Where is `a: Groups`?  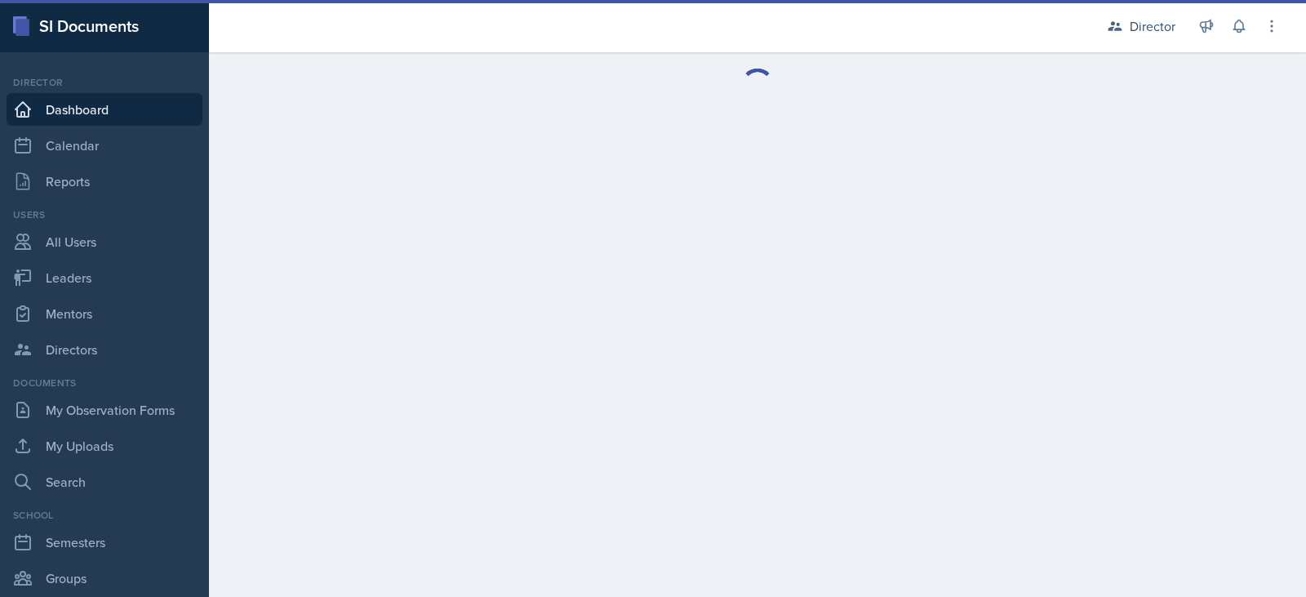
a: Groups is located at coordinates (104, 578).